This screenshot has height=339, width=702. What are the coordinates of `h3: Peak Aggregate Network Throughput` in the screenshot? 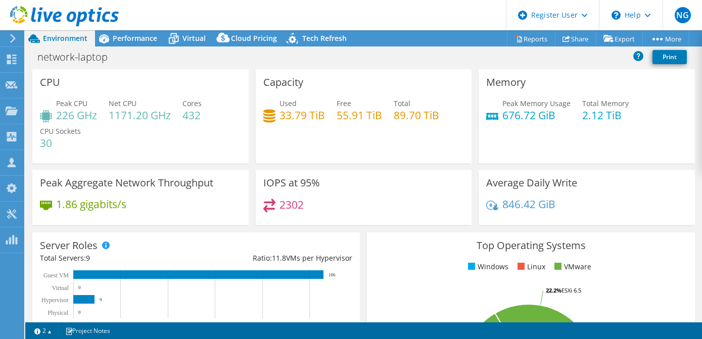 It's located at (126, 183).